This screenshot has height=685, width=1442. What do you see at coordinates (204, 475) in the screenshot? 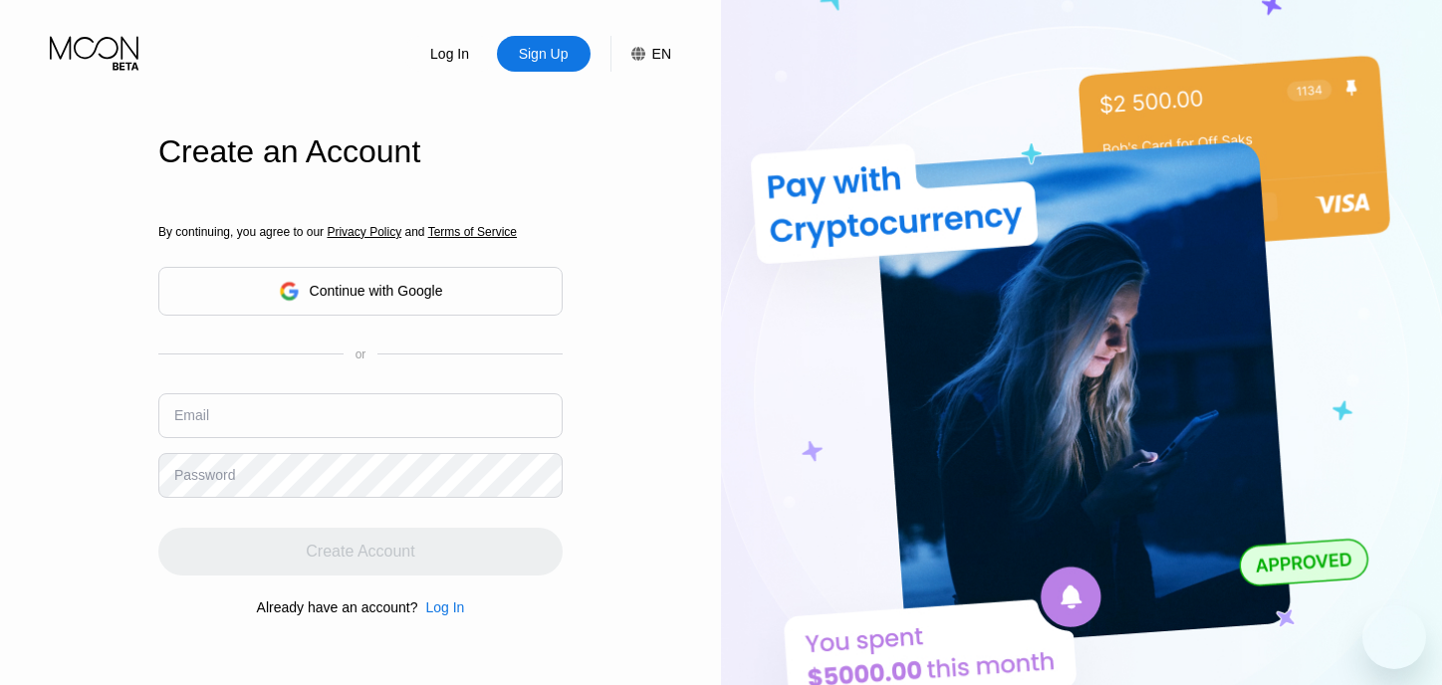
I see `div: Password` at bounding box center [204, 475].